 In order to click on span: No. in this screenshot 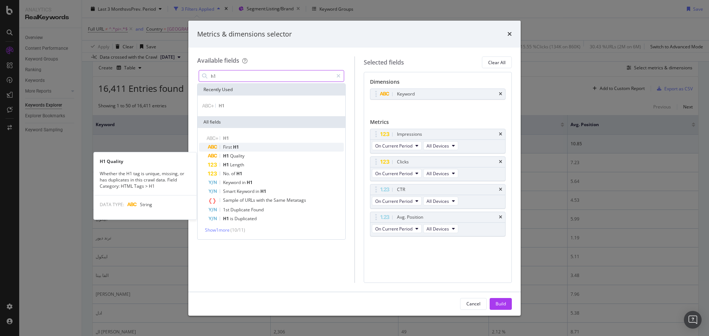, I will do `click(227, 174)`.